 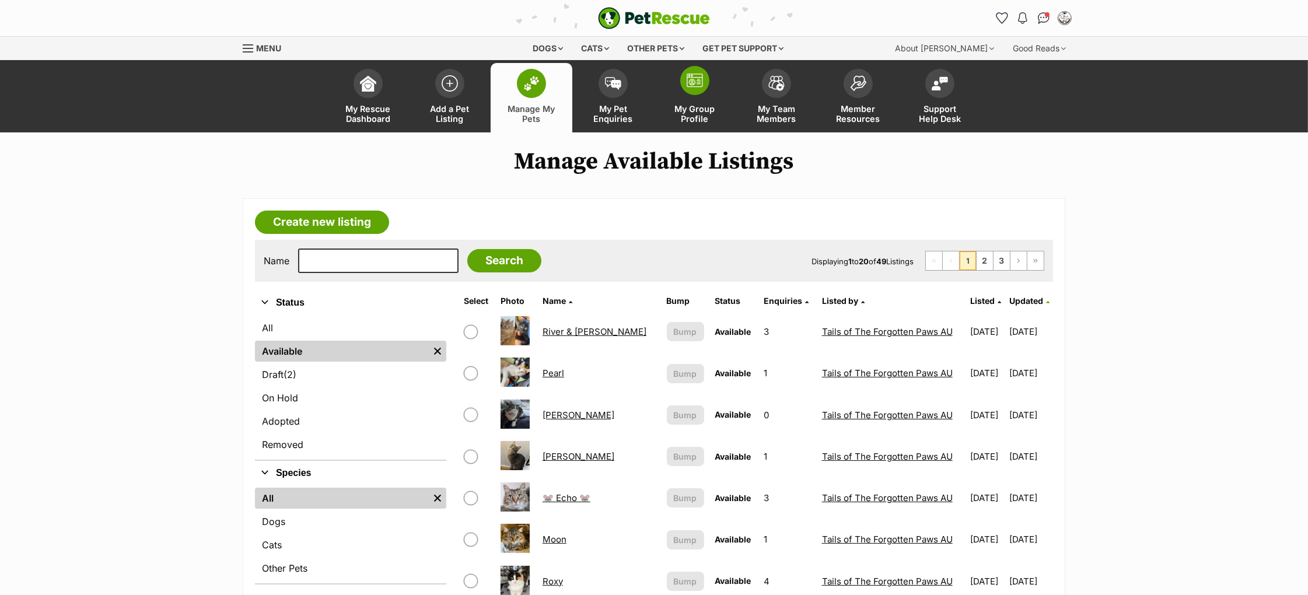 I want to click on span: My Pet Enquiries, so click(x=613, y=114).